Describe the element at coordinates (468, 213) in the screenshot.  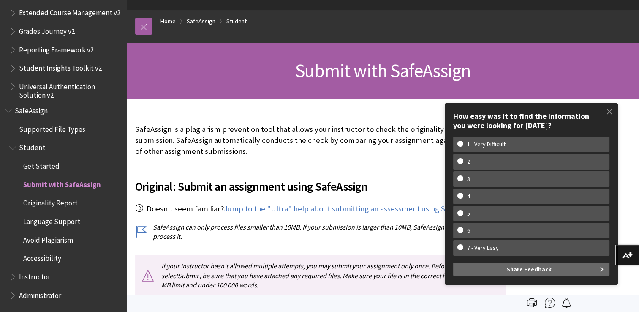
I see `w-span: 5` at that location.